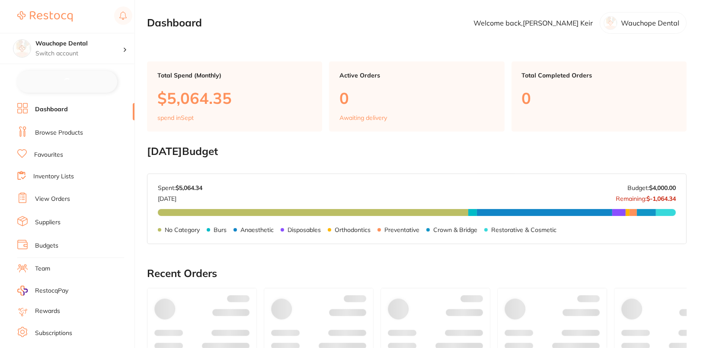 The height and width of the screenshot is (348, 704). What do you see at coordinates (47, 246) in the screenshot?
I see `a: Budgets` at bounding box center [47, 246].